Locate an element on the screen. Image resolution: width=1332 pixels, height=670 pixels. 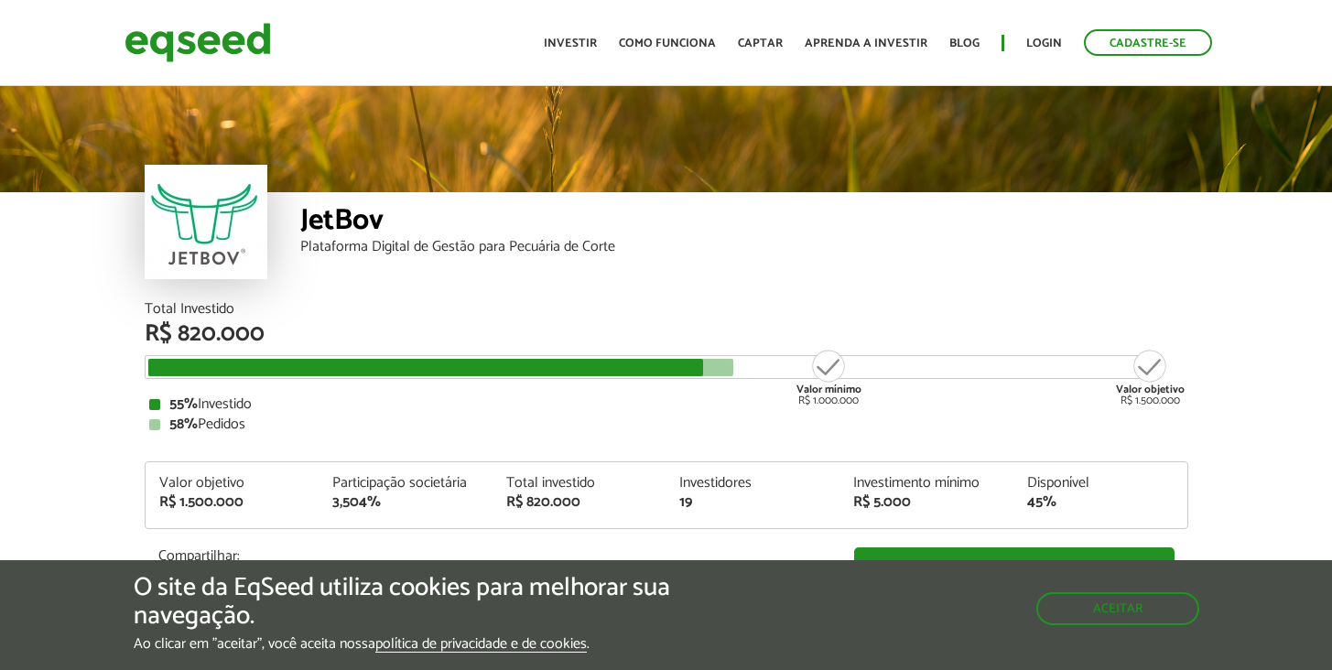
div: Investidores is located at coordinates (752, 483).